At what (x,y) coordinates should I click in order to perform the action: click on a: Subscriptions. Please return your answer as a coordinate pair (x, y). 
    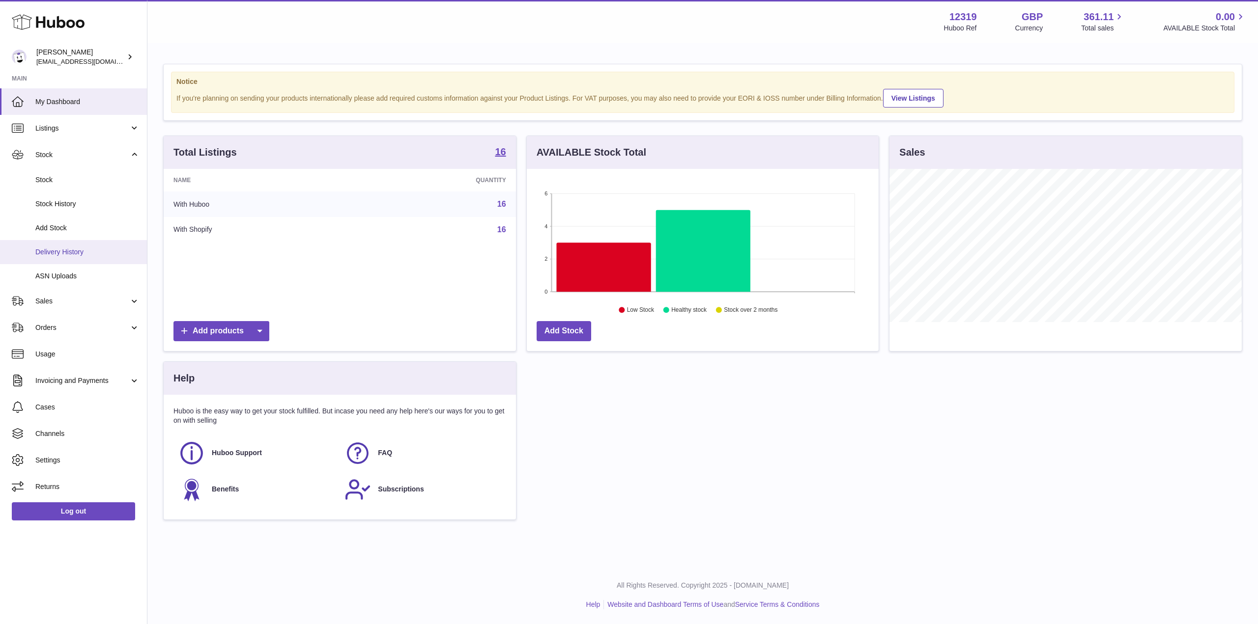
    Looking at the image, I should click on (423, 490).